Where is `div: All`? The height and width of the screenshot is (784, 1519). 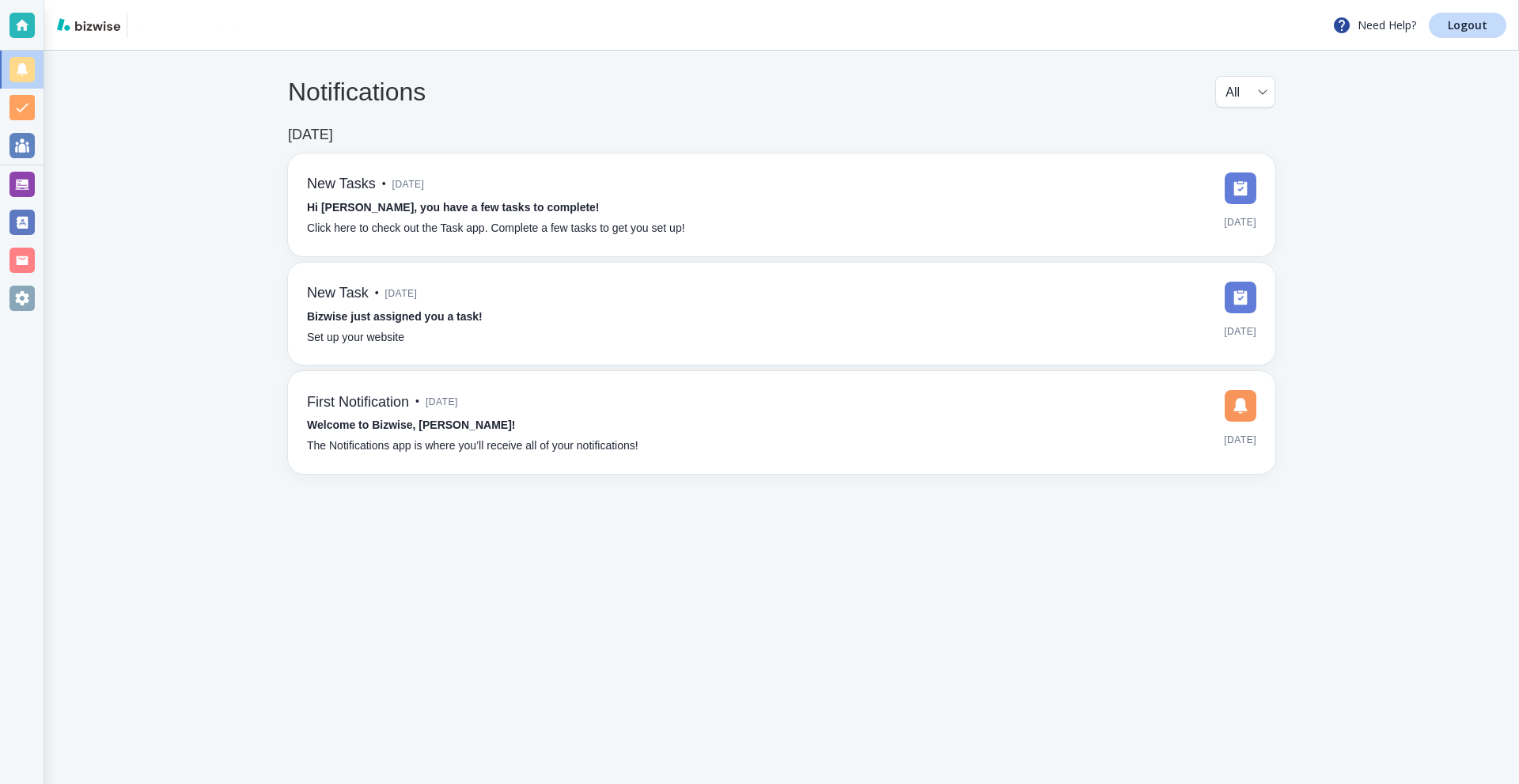 div: All is located at coordinates (1246, 91).